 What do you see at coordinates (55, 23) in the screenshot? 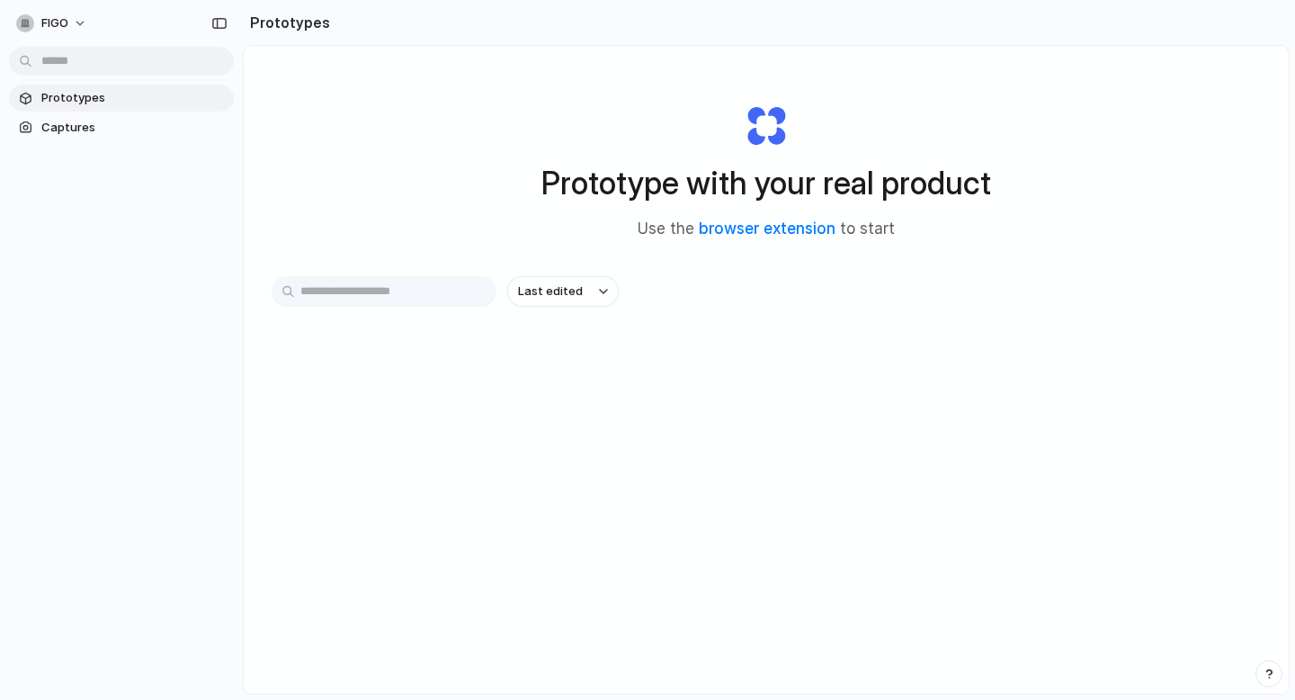
I see `span: FIGO` at bounding box center [55, 23].